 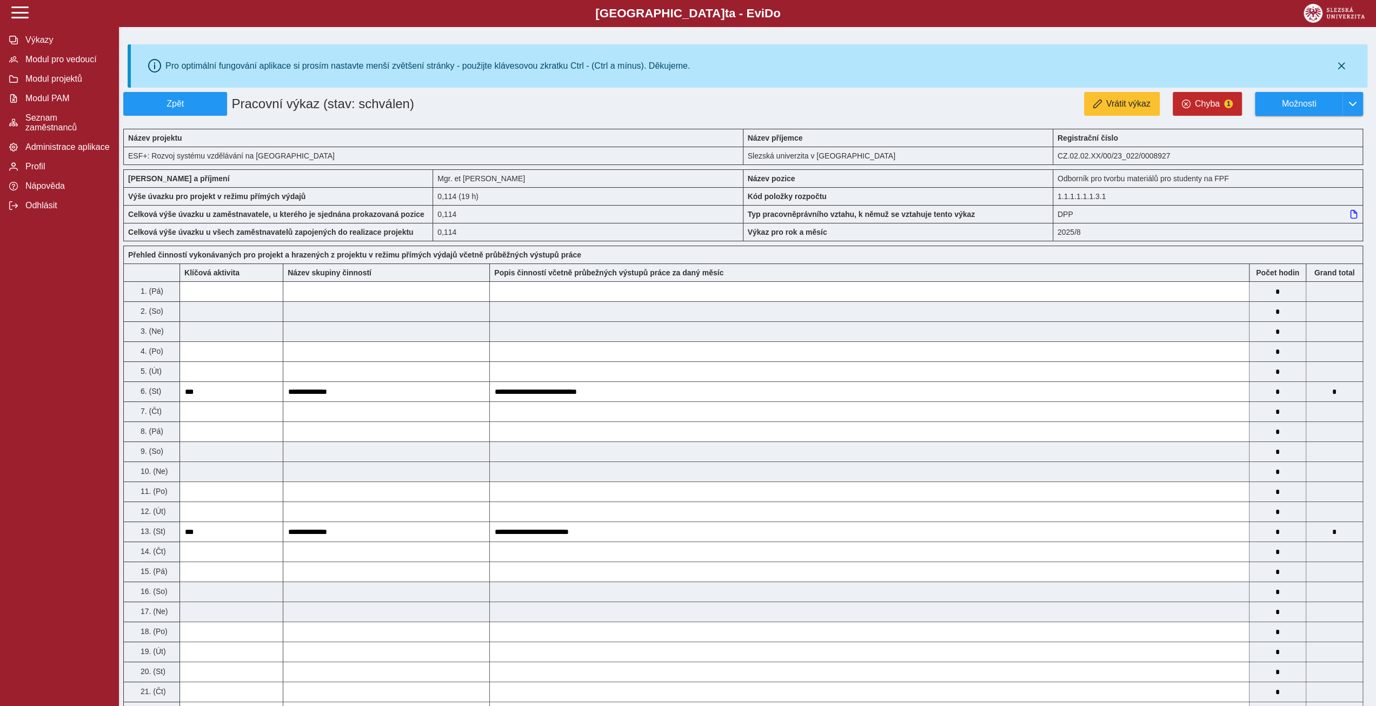 I want to click on b: Typ pracovněprávního vztahu, k němuž se vztahuje tento výkaz, so click(x=862, y=214).